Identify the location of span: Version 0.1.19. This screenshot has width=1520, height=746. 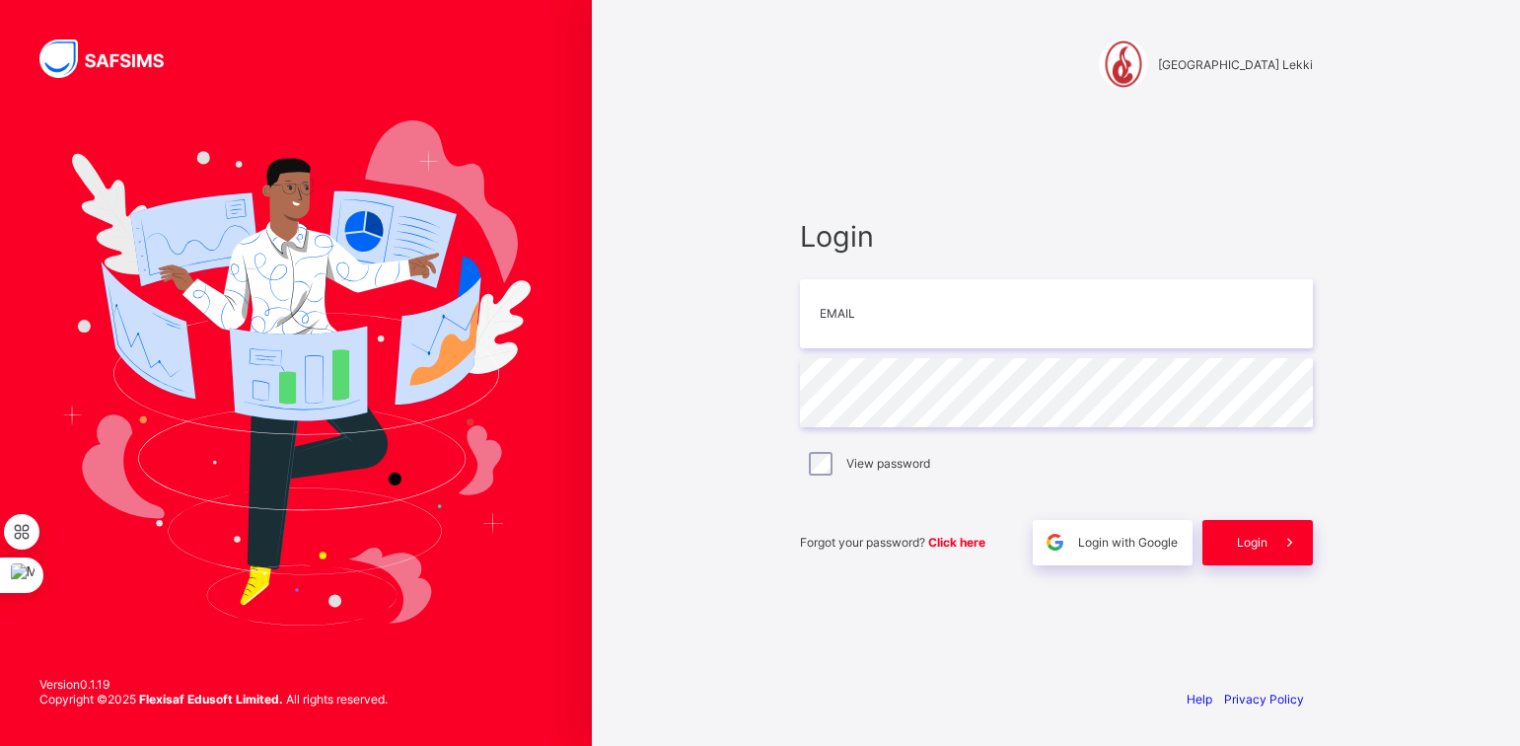
(213, 684).